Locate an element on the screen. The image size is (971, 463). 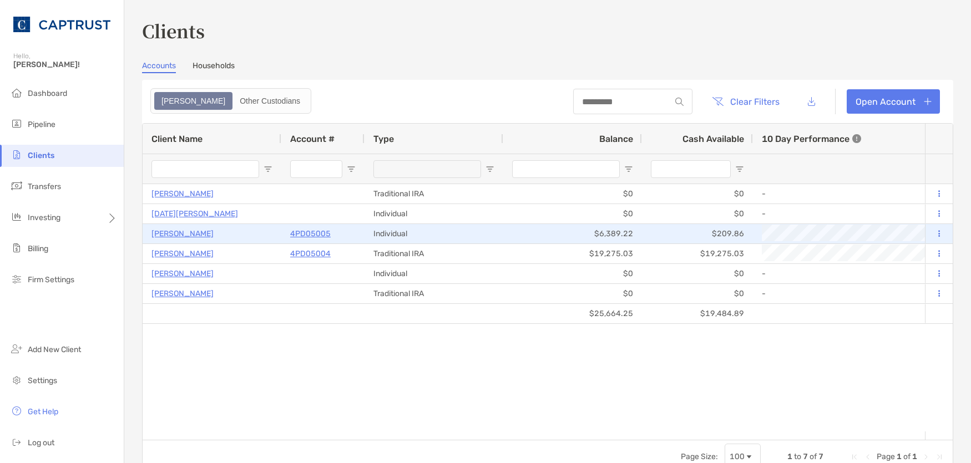
span: Investing is located at coordinates (44, 218).